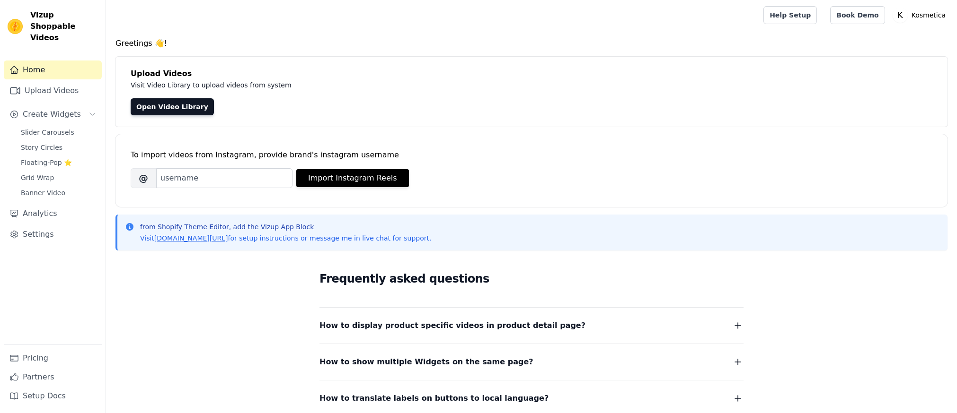  I want to click on a: Setup Docs, so click(53, 396).